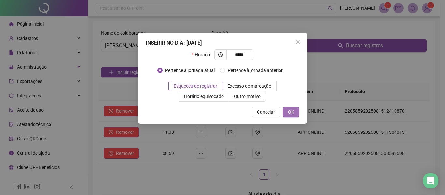 The image size is (445, 195). What do you see at coordinates (255, 70) in the screenshot?
I see `span: Pertence à jornada anterior` at bounding box center [255, 70].